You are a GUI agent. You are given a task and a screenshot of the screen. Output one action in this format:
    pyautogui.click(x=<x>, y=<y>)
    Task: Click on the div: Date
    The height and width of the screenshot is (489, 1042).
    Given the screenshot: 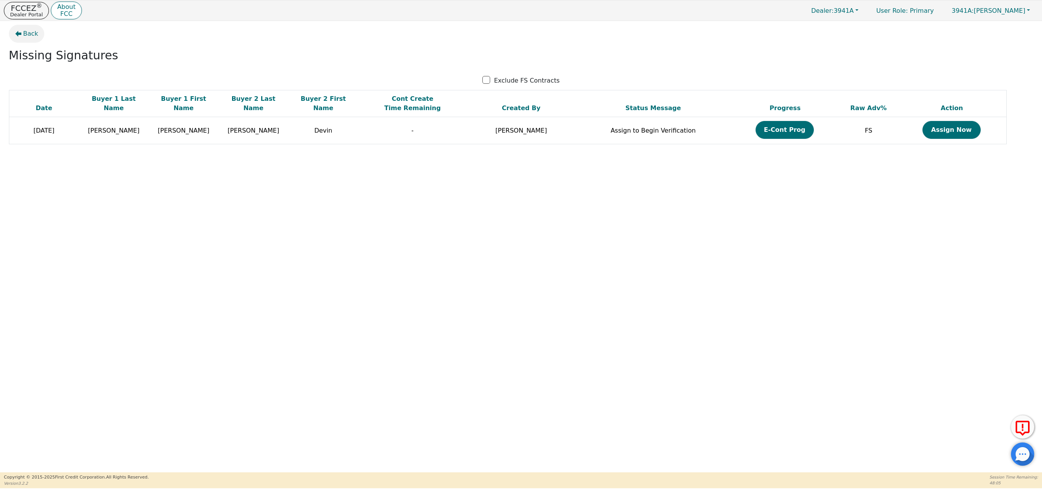 What is the action you would take?
    pyautogui.click(x=44, y=108)
    